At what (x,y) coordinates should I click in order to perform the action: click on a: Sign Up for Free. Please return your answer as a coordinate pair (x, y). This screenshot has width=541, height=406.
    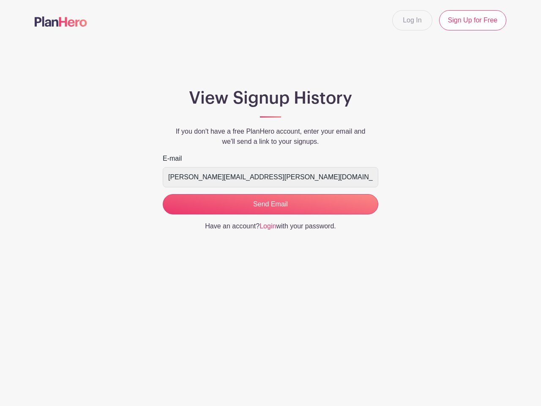
    Looking at the image, I should click on (473, 20).